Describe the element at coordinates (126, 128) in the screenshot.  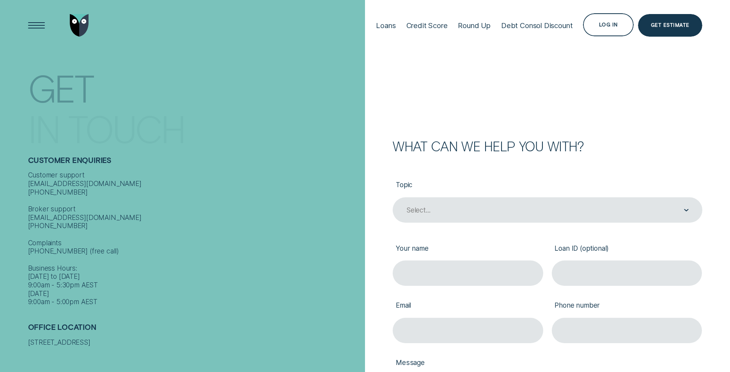
I see `div: Touch` at that location.